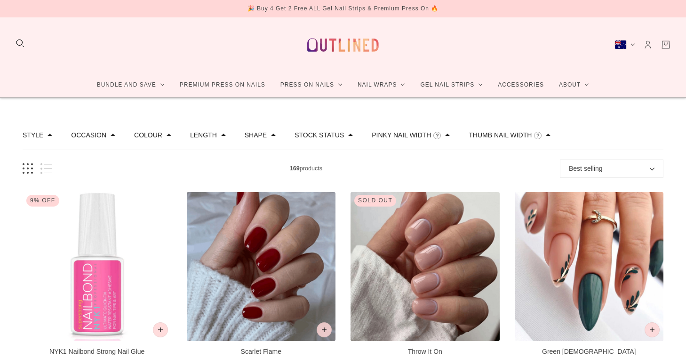  I want to click on p: Throw It On, so click(425, 352).